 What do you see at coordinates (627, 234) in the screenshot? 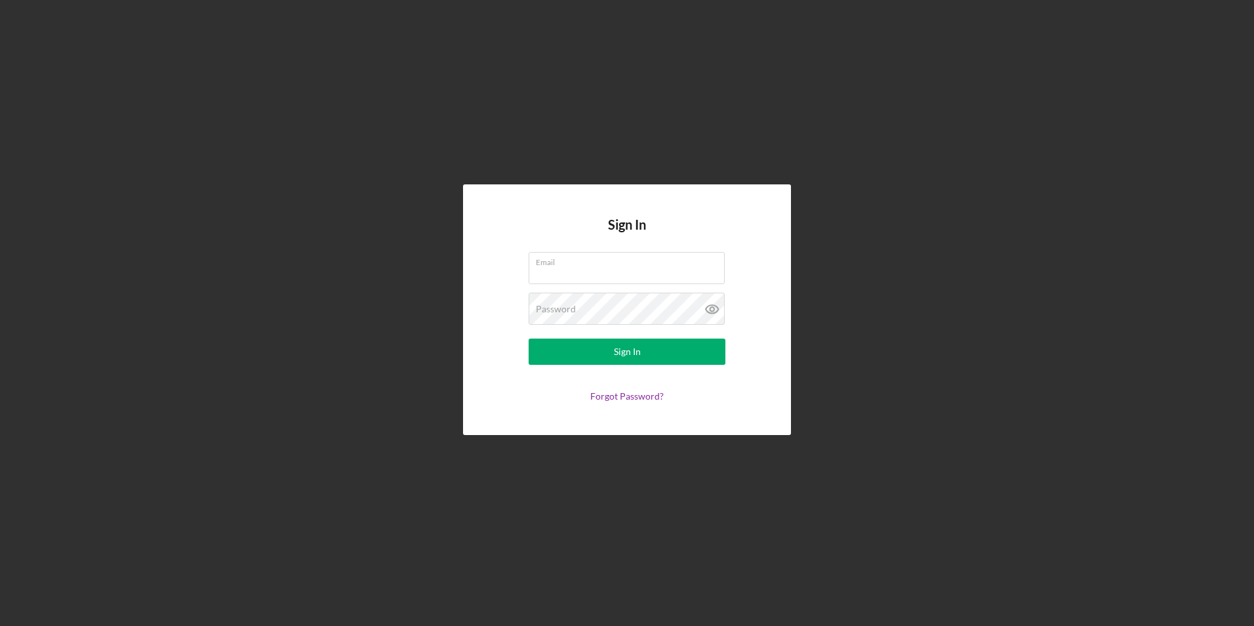
I see `h4: Sign In` at bounding box center [627, 234].